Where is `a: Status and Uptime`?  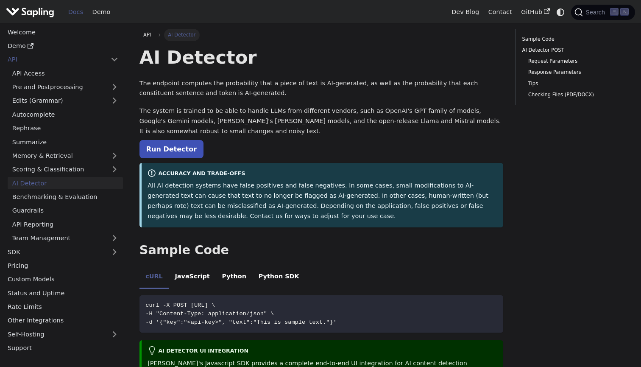
a: Status and Uptime is located at coordinates (63, 293).